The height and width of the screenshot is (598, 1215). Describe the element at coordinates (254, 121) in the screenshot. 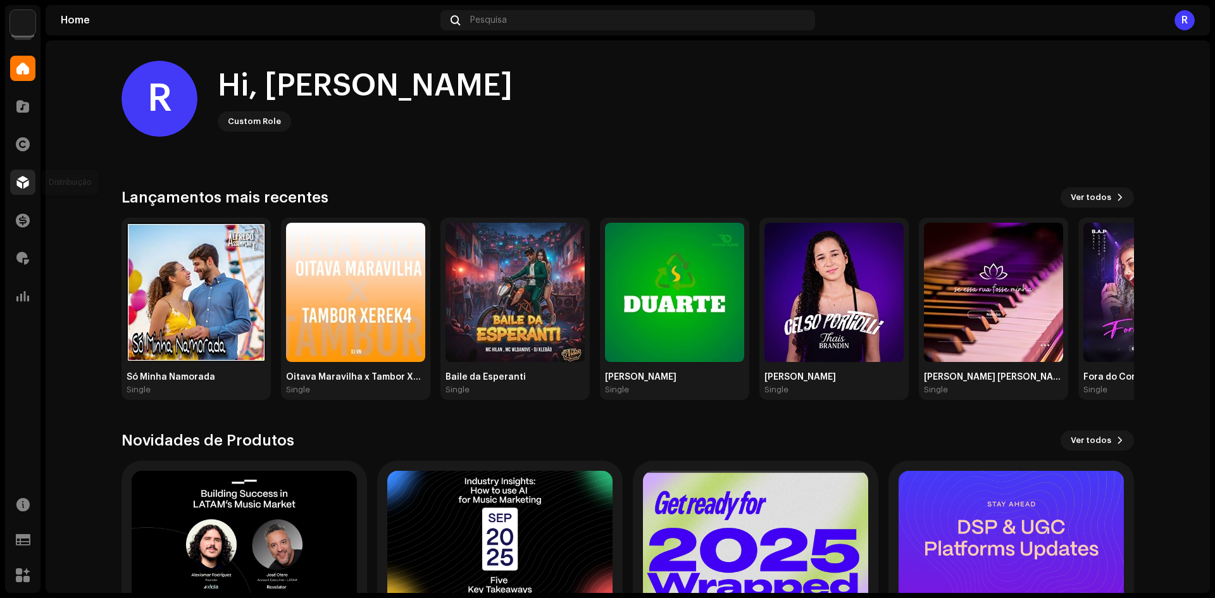

I see `div: Custom Role` at that location.